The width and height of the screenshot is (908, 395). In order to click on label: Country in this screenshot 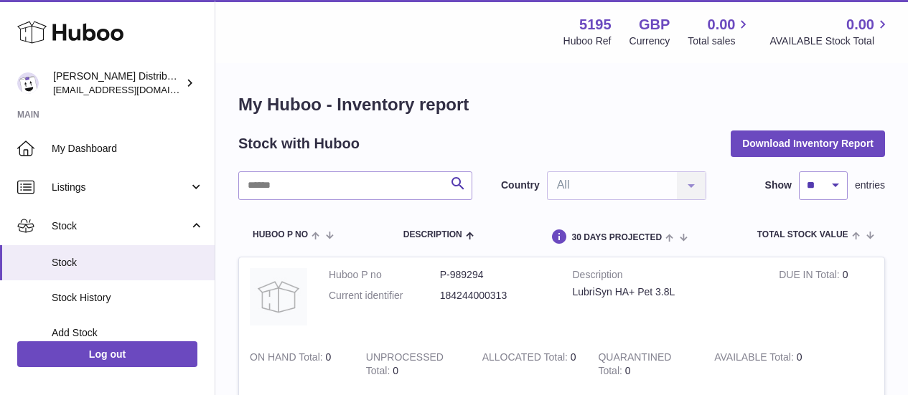, I will do `click(520, 185)`.